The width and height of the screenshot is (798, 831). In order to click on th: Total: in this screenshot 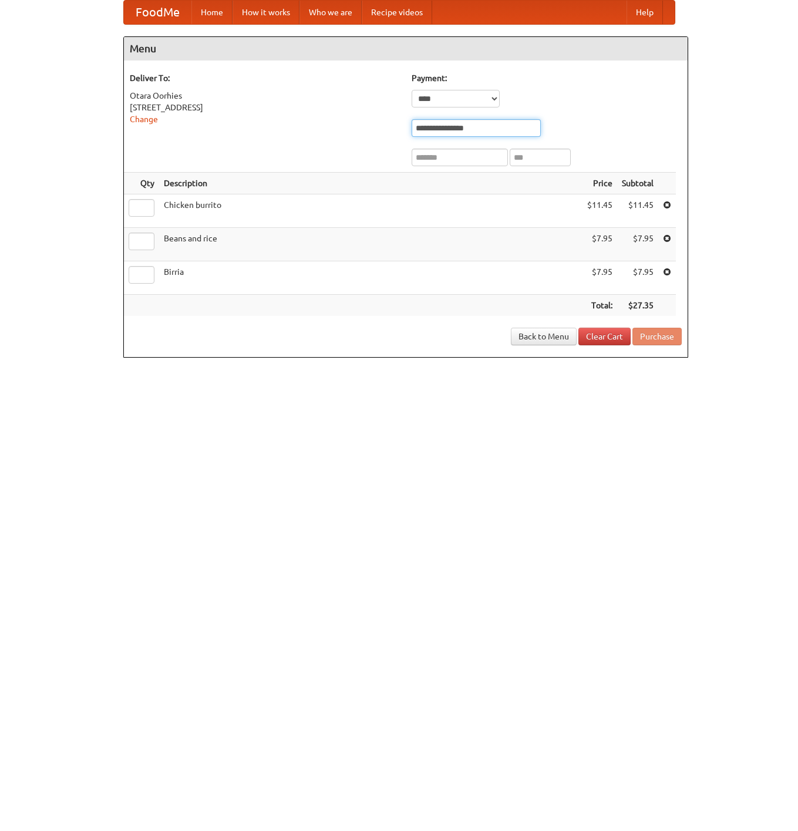, I will do `click(599, 305)`.